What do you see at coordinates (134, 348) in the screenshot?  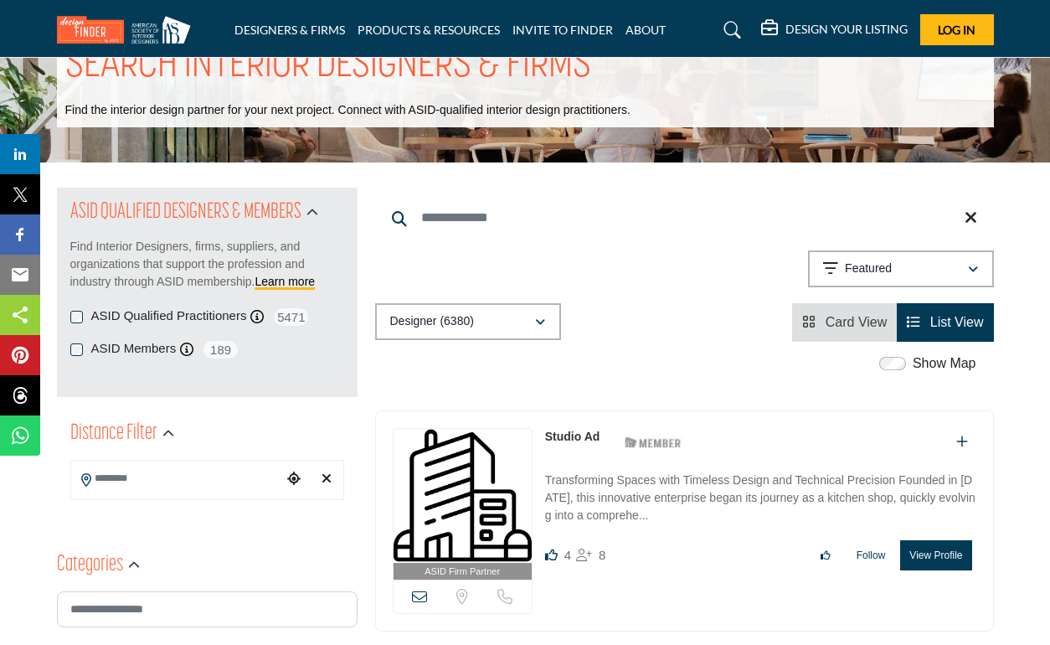 I see `label: ASID Members` at bounding box center [134, 348].